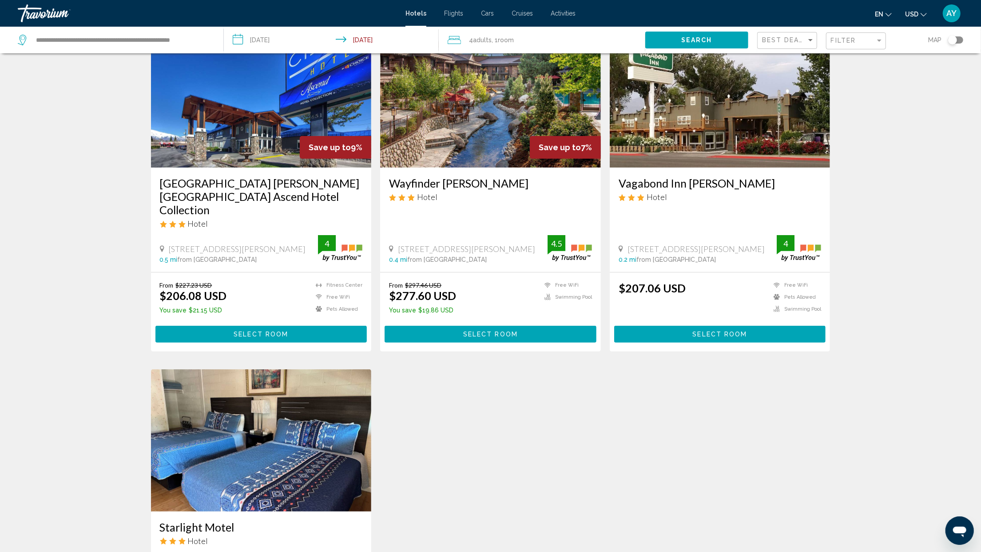  What do you see at coordinates (194, 285) in the screenshot?
I see `del: $227.23 USD` at bounding box center [194, 285].